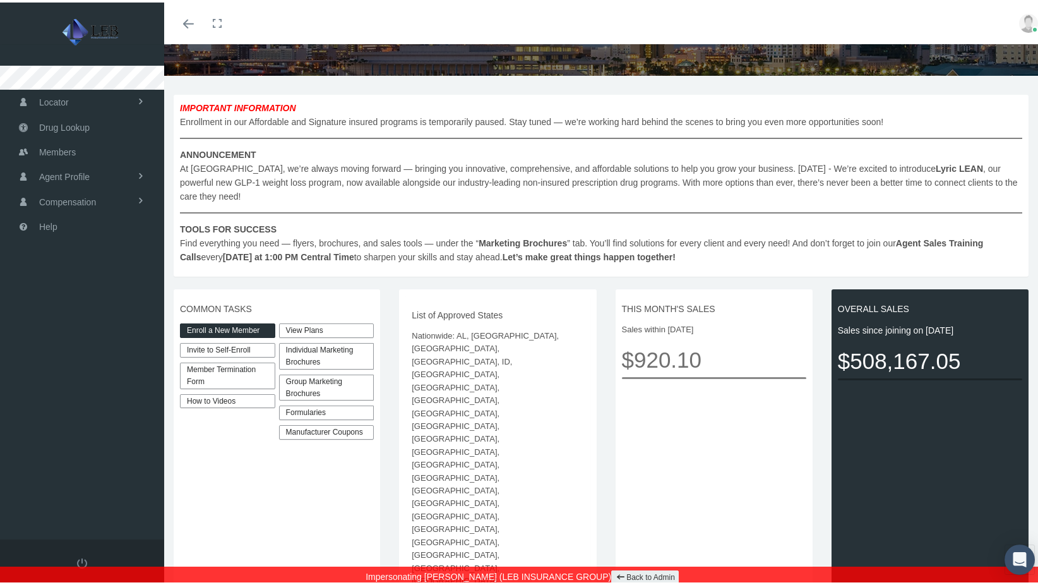  What do you see at coordinates (64, 174) in the screenshot?
I see `span: Agent Profile` at bounding box center [64, 174].